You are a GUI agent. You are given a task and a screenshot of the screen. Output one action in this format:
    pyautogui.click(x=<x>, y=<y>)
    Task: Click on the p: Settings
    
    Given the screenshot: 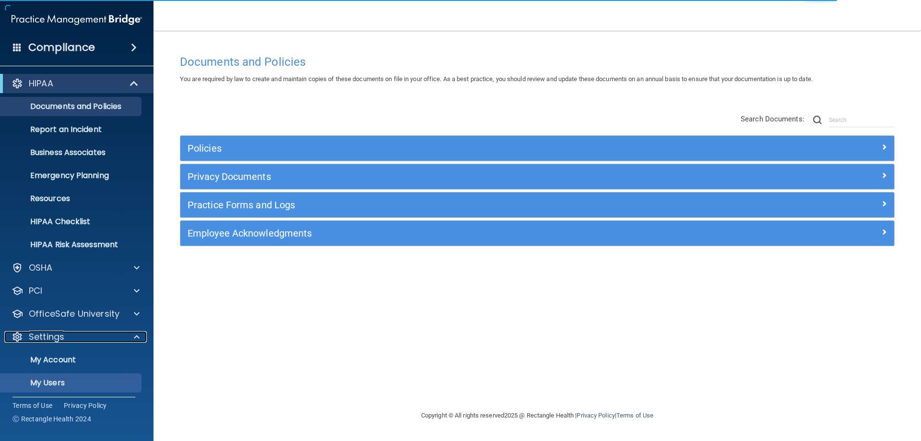 What is the action you would take?
    pyautogui.click(x=47, y=337)
    